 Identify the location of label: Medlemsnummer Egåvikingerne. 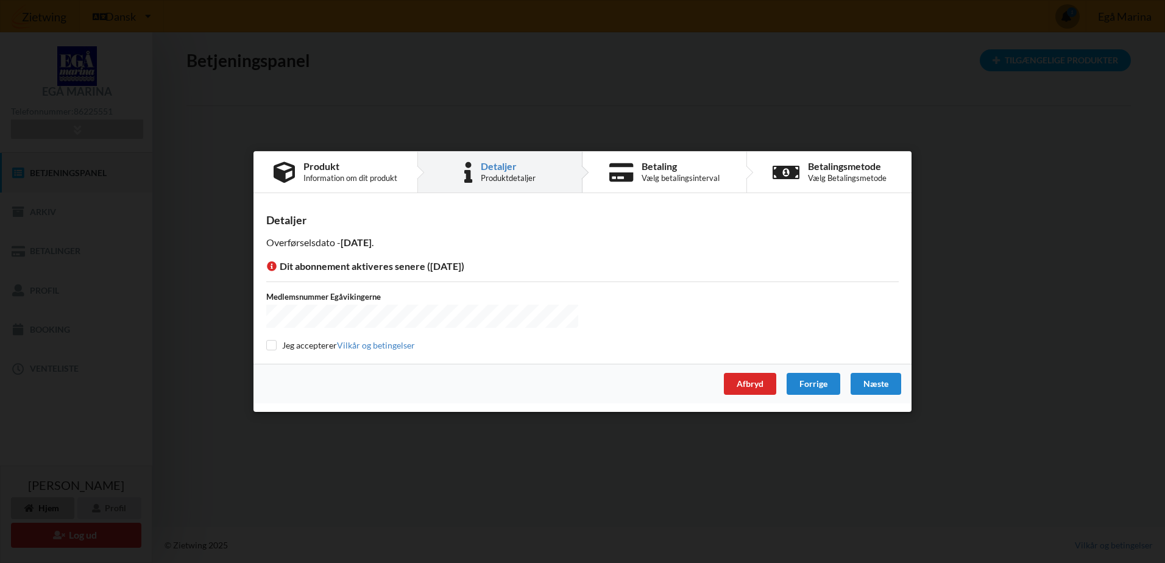
(422, 297).